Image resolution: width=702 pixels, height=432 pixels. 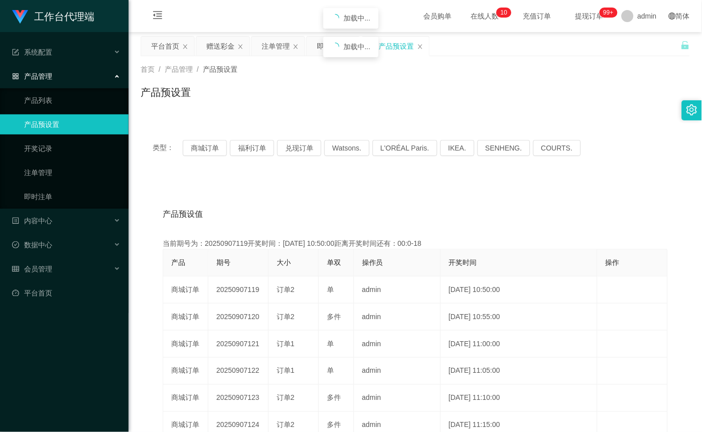 What do you see at coordinates (16, 52) in the screenshot?
I see `i: 图标: form` at bounding box center [16, 52].